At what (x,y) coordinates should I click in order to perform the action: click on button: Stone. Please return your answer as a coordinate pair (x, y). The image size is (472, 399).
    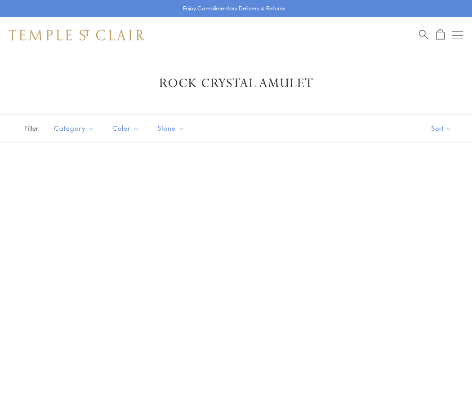
    Looking at the image, I should click on (171, 128).